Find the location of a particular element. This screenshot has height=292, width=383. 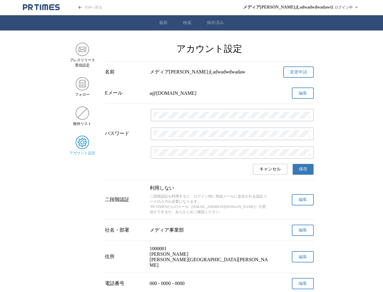

span: フォロー is located at coordinates (82, 95).